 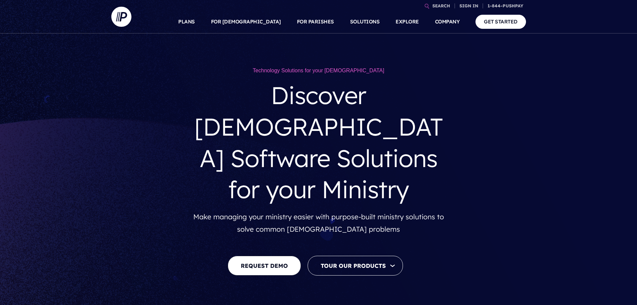 What do you see at coordinates (501, 21) in the screenshot?
I see `a: GET STARTED` at bounding box center [501, 21].